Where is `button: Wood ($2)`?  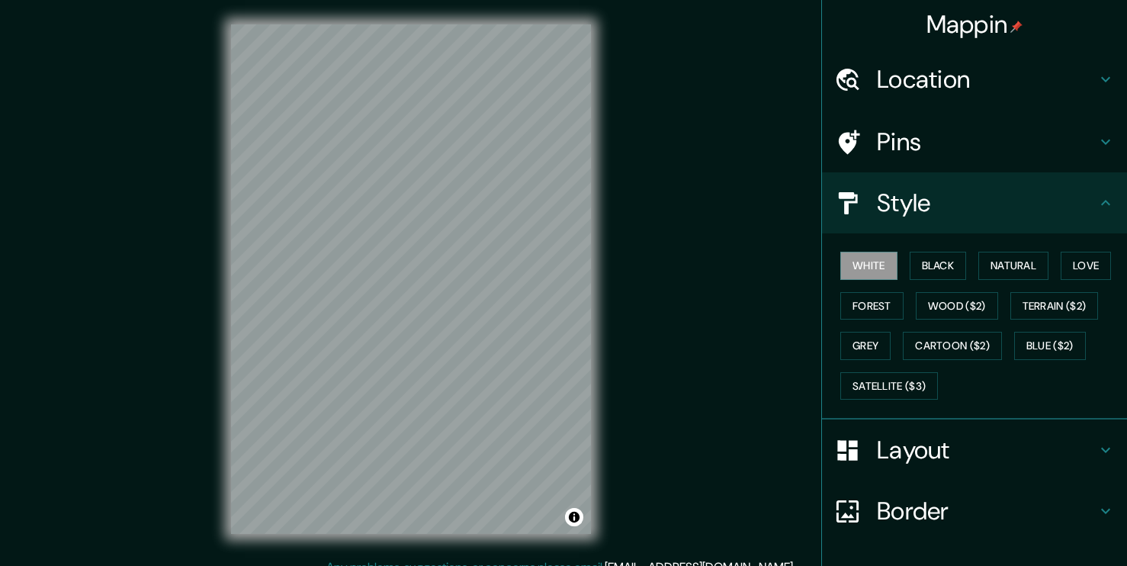 button: Wood ($2) is located at coordinates (957, 306).